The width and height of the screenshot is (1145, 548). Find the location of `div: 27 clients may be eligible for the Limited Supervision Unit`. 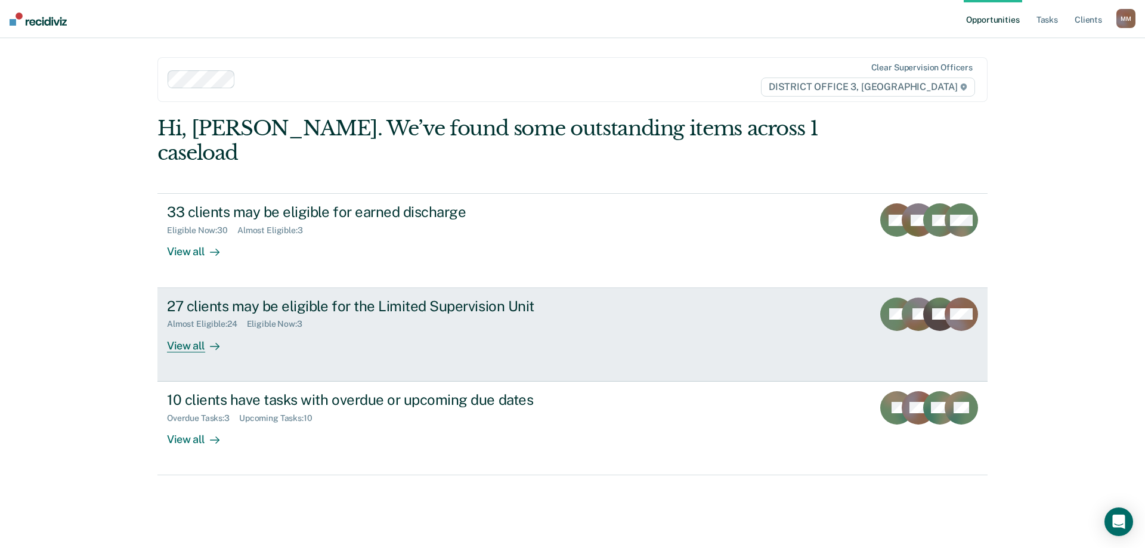

div: 27 clients may be eligible for the Limited Supervision Unit is located at coordinates (376, 306).